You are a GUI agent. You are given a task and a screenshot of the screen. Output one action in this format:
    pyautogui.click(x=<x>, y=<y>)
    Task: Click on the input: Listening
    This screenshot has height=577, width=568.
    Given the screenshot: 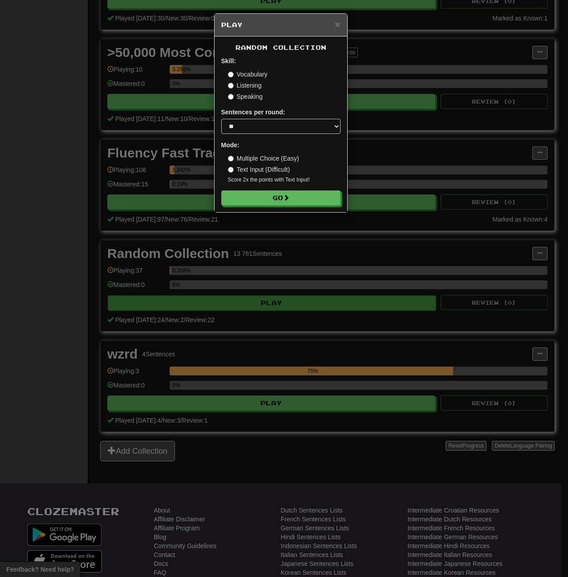 What is the action you would take?
    pyautogui.click(x=230, y=85)
    